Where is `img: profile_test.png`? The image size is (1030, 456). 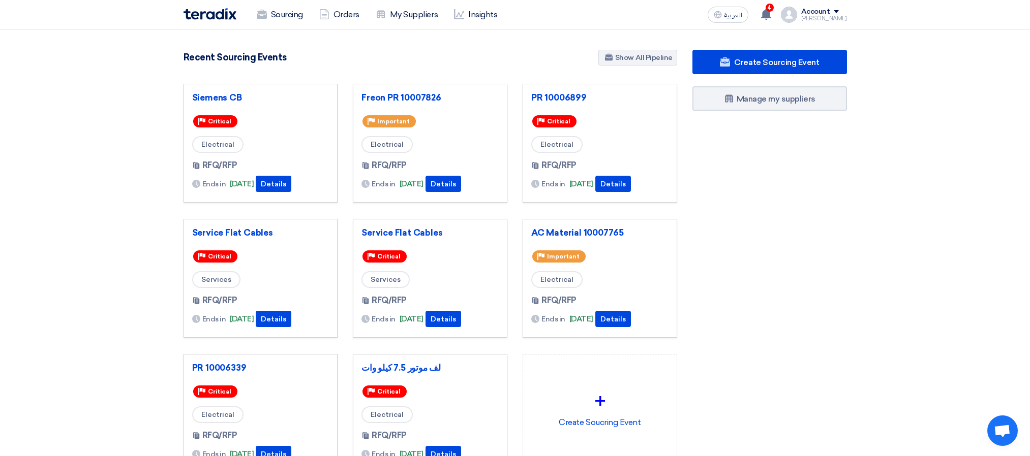 img: profile_test.png is located at coordinates (789, 15).